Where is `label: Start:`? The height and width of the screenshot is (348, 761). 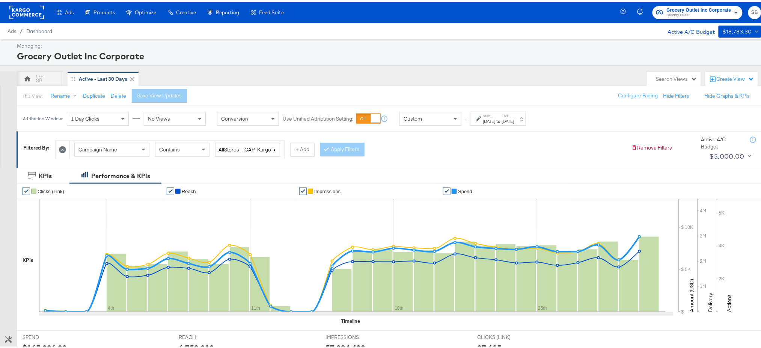
label: Start: is located at coordinates (489, 114).